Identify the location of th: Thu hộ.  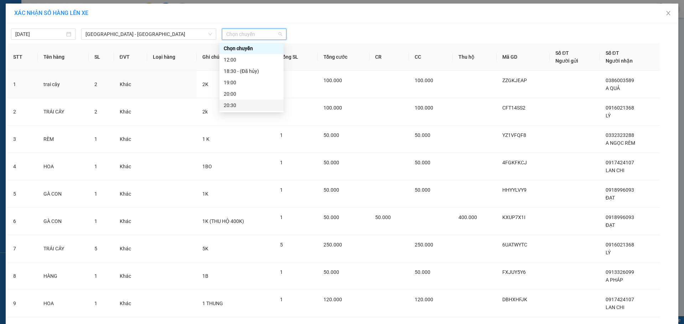
(474, 57).